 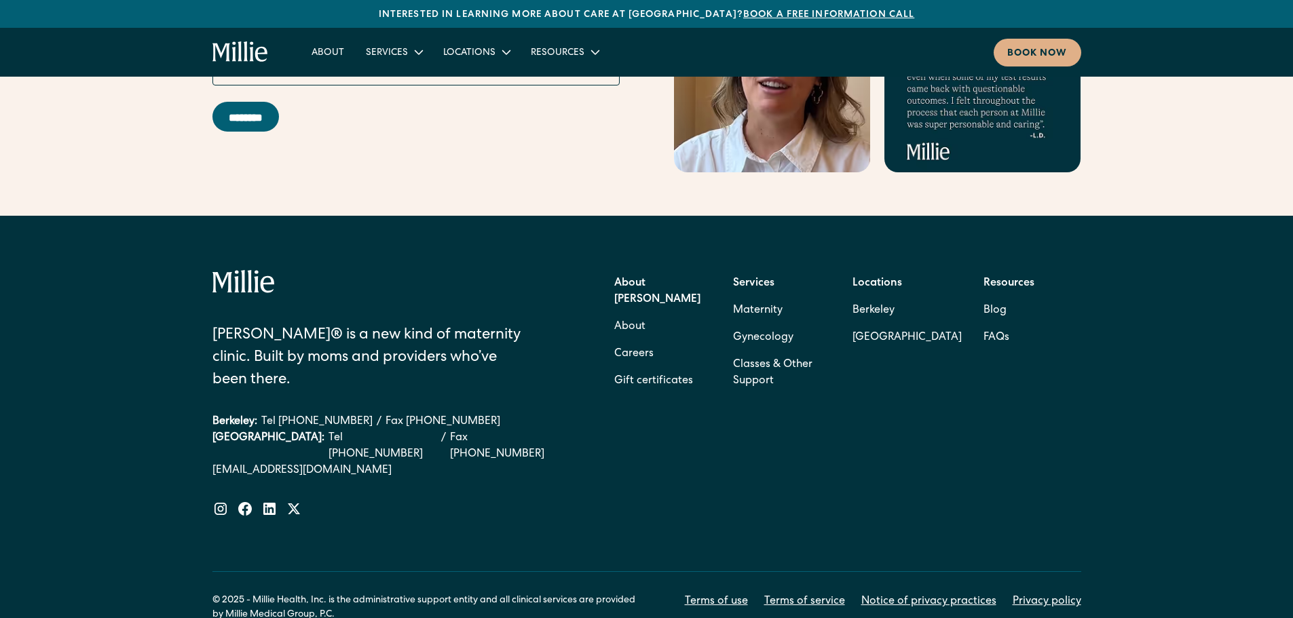 I want to click on a: Notice of privacy practices, so click(x=928, y=602).